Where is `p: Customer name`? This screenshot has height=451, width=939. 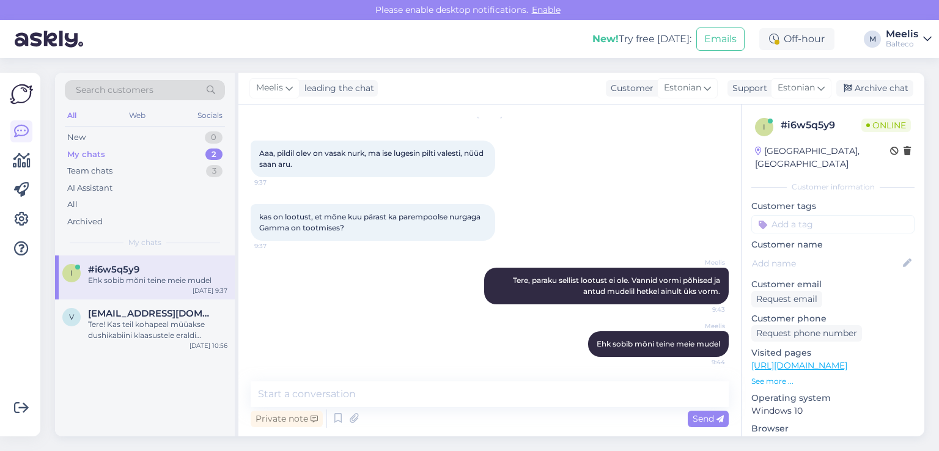 p: Customer name is located at coordinates (832, 244).